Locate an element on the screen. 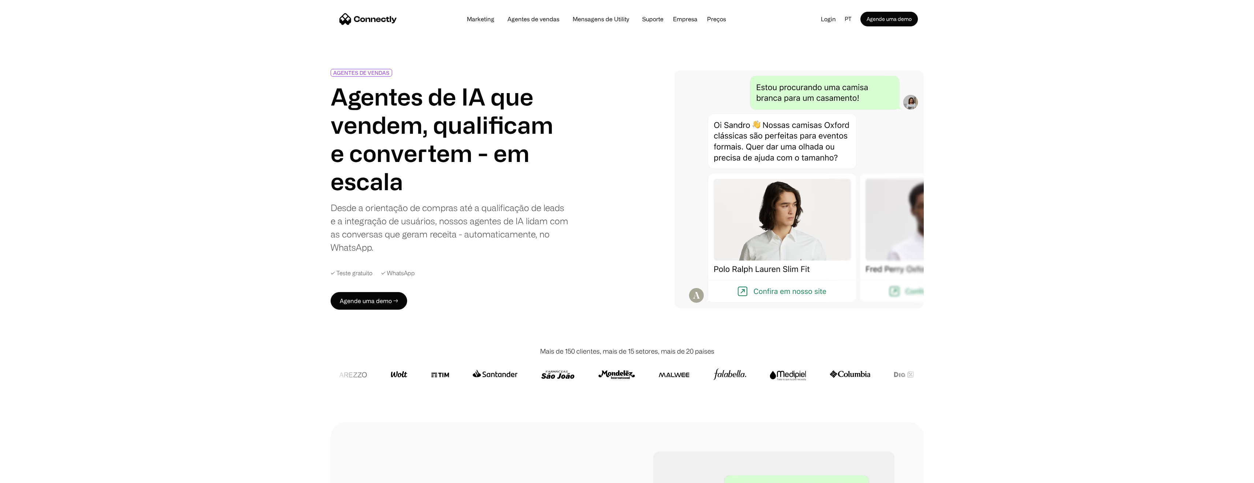 This screenshot has height=483, width=1254. a: Login is located at coordinates (828, 19).